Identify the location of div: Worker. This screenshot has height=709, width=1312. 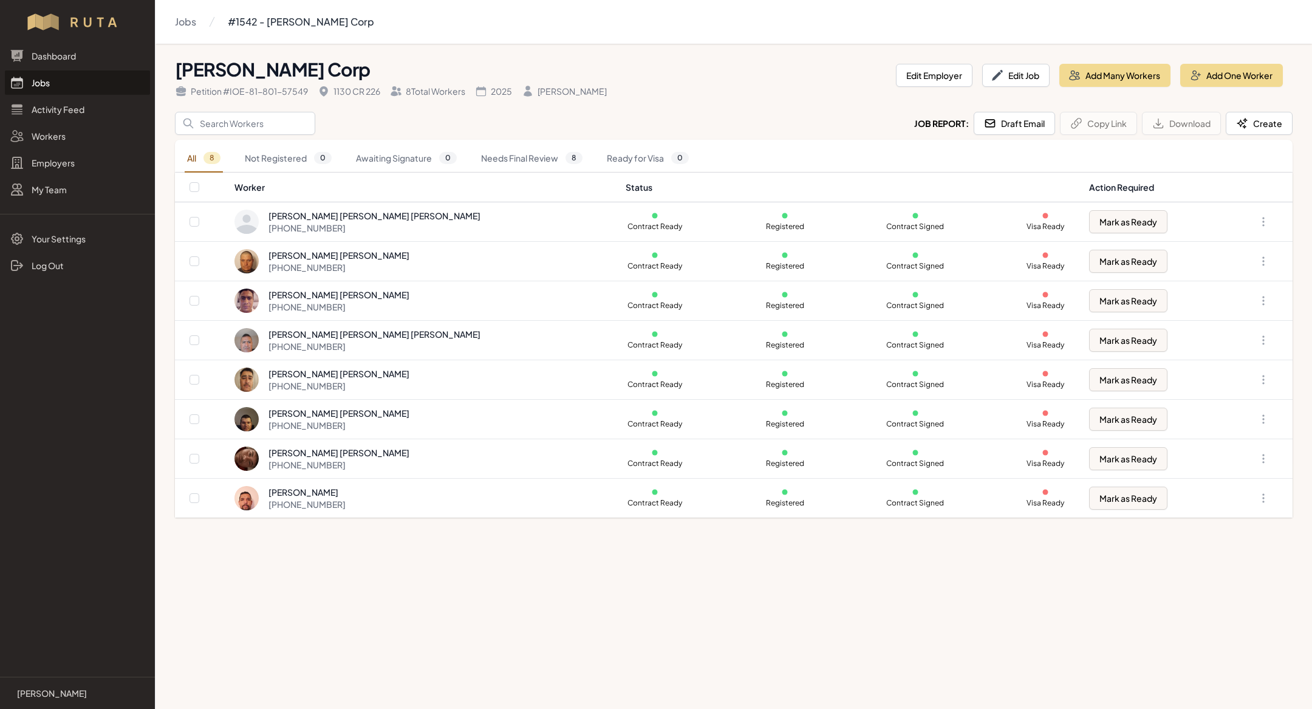
(423, 187).